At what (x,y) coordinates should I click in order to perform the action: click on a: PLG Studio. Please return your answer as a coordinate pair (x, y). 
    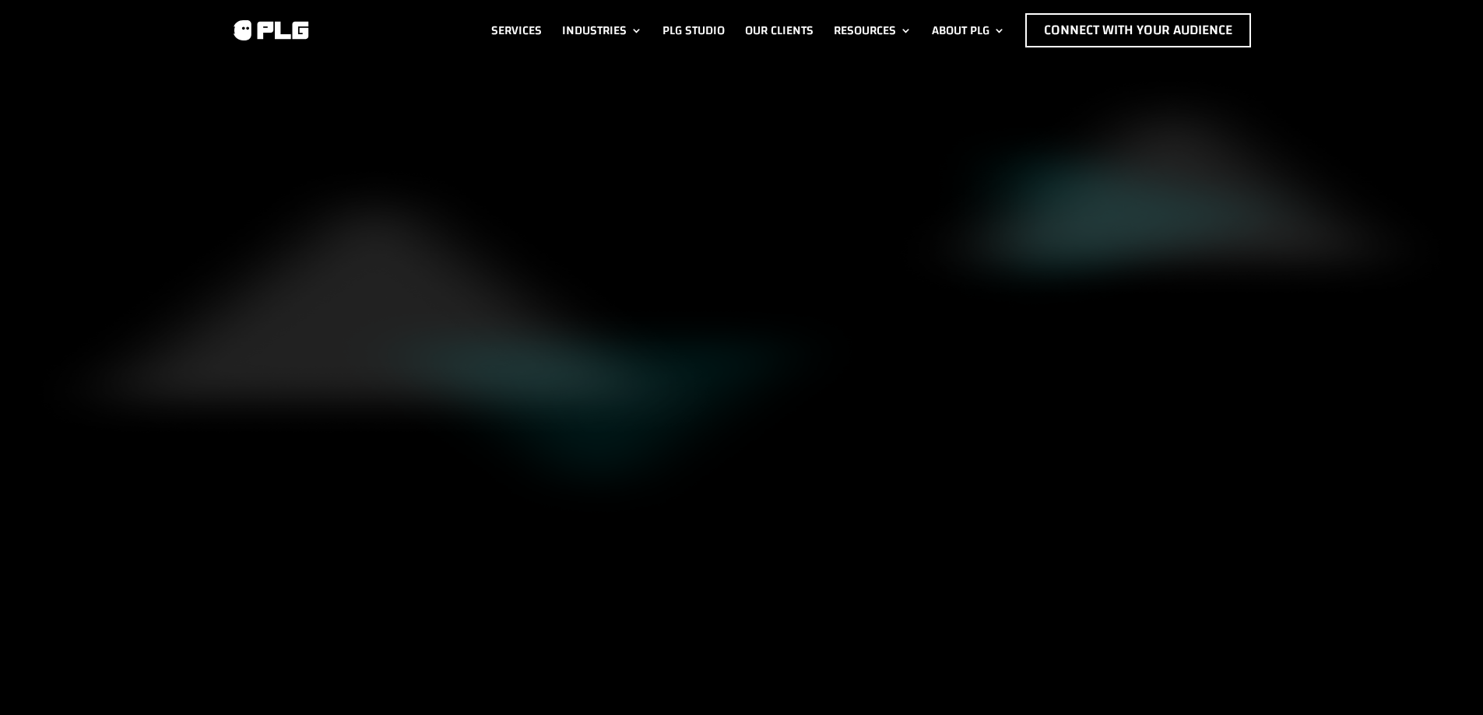
    Looking at the image, I should click on (694, 30).